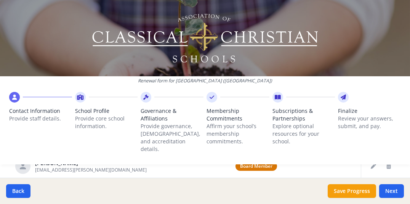  What do you see at coordinates (40, 111) in the screenshot?
I see `span: Contact Information` at bounding box center [40, 111].